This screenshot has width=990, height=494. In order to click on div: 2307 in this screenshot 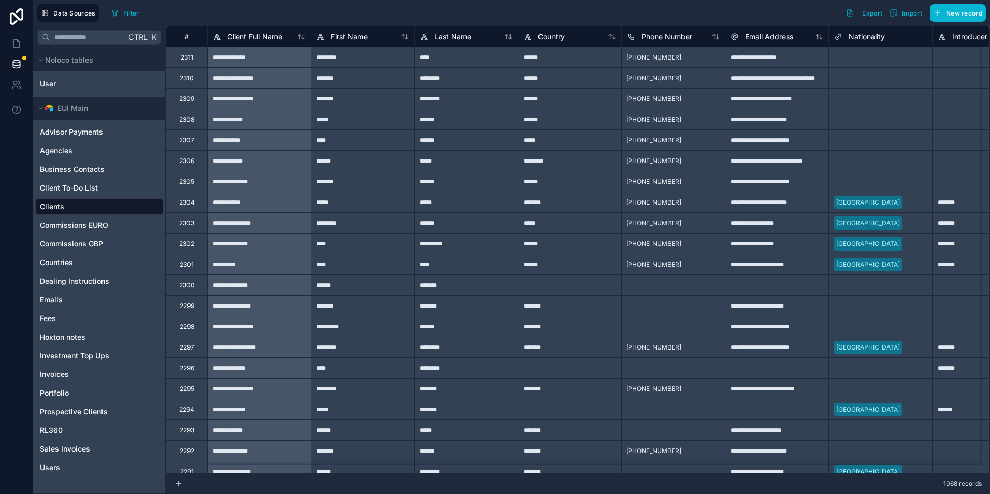, I will do `click(186, 140)`.